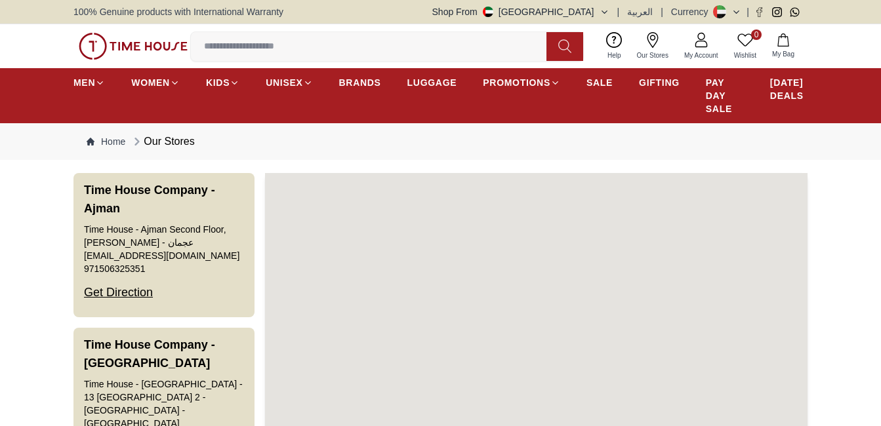 This screenshot has height=426, width=881. Describe the element at coordinates (218, 83) in the screenshot. I see `span: KIDS` at that location.